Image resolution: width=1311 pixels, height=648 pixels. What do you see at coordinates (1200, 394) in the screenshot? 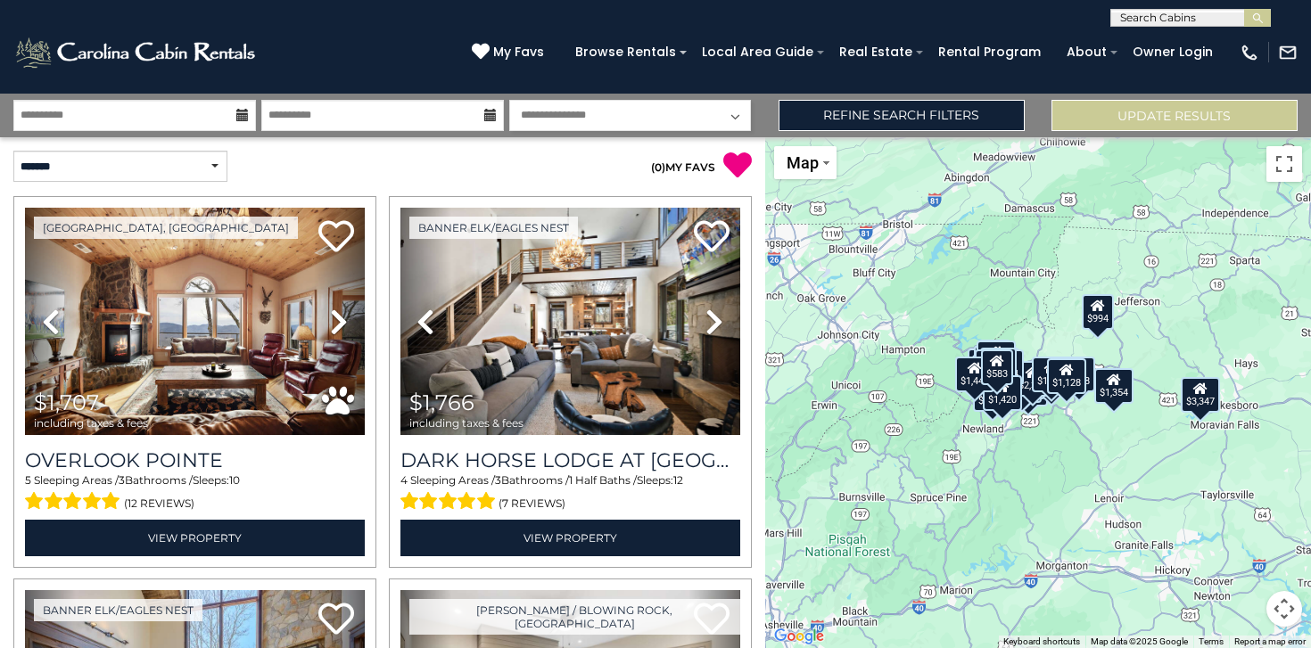
I see `div: $3,347` at bounding box center [1200, 394].